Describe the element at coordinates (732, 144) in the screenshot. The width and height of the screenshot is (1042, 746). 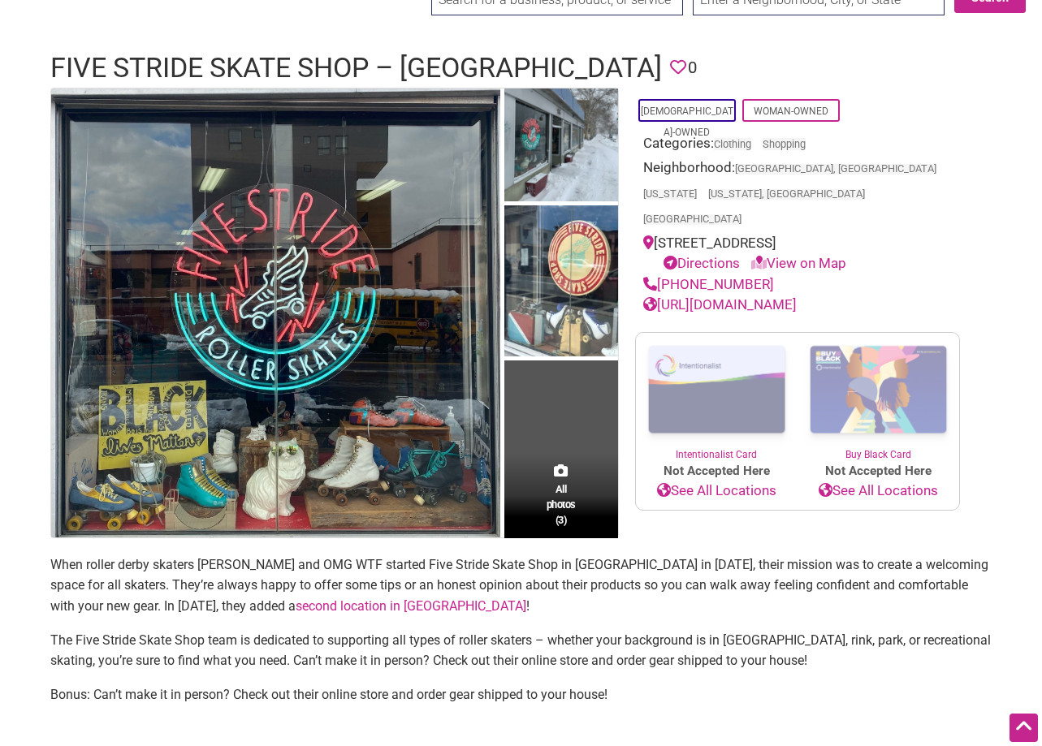
I see `a: Clothing` at that location.